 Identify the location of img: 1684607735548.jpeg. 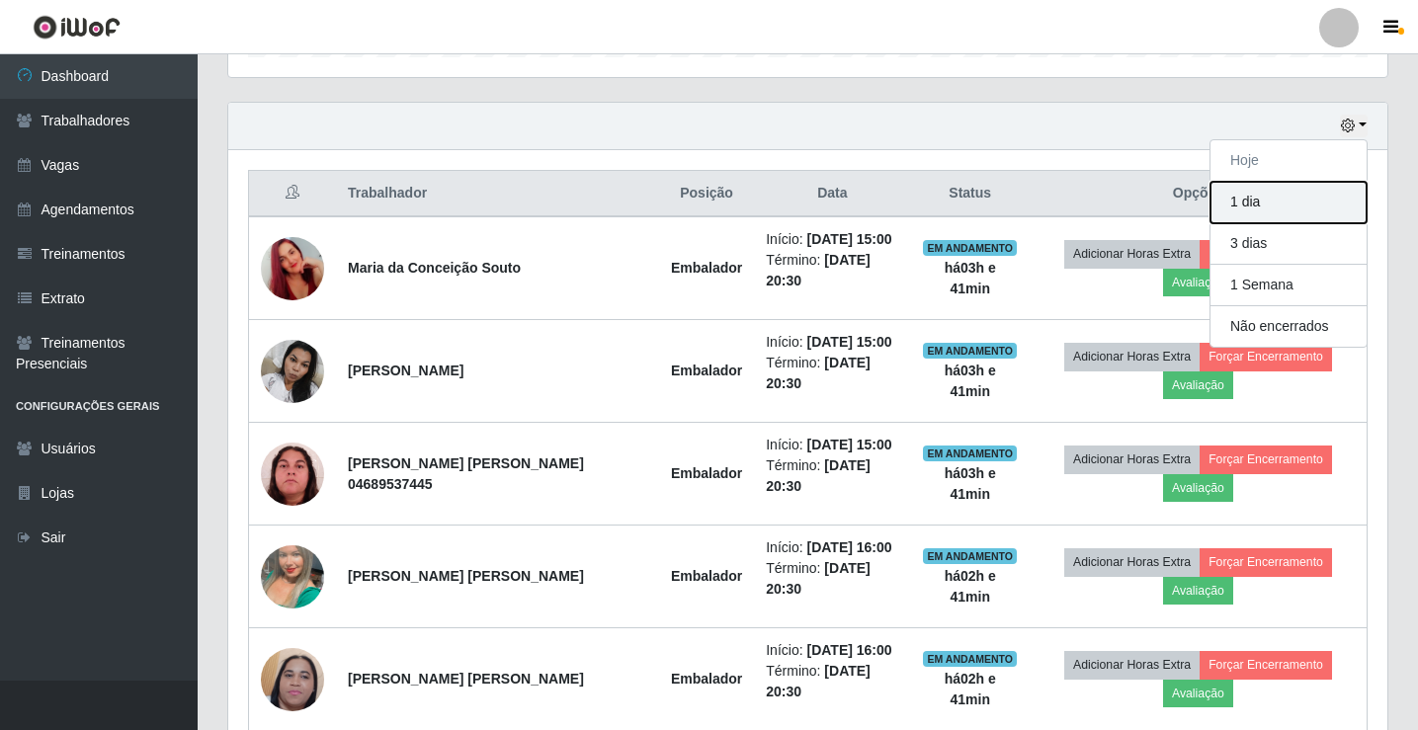
(293, 577).